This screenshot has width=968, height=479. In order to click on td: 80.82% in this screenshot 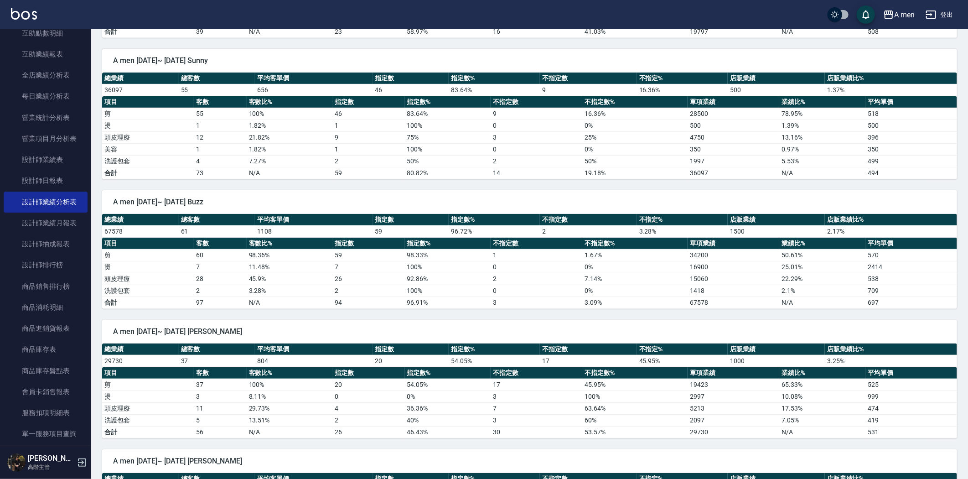, I will do `click(448, 173)`.